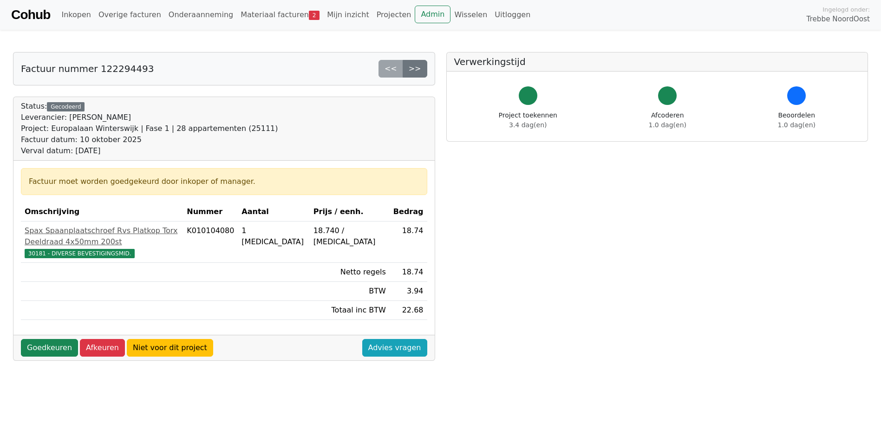 The height and width of the screenshot is (443, 881). Describe the element at coordinates (102, 212) in the screenshot. I see `th: Omschrijving` at that location.